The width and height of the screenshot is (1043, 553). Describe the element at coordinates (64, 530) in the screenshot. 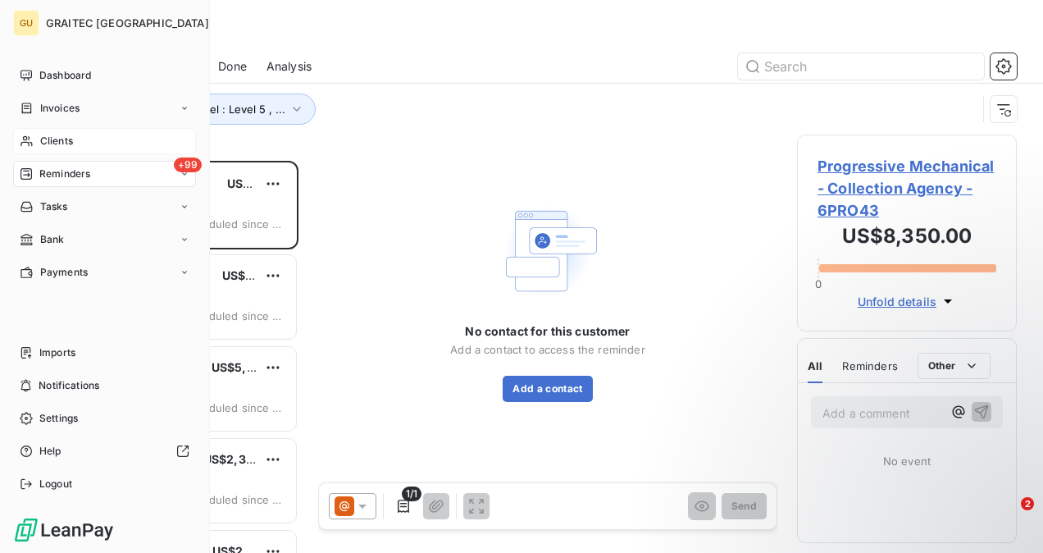

I see `img: Logo LeanPay` at that location.